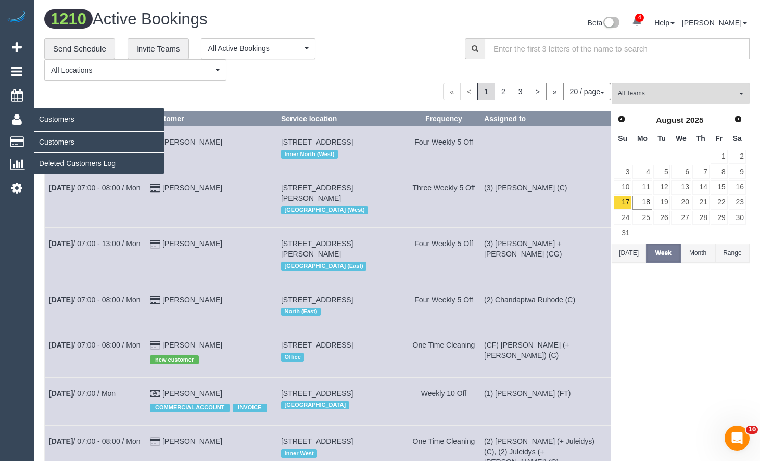 The height and width of the screenshot is (461, 760). I want to click on span: Saturday, so click(738, 139).